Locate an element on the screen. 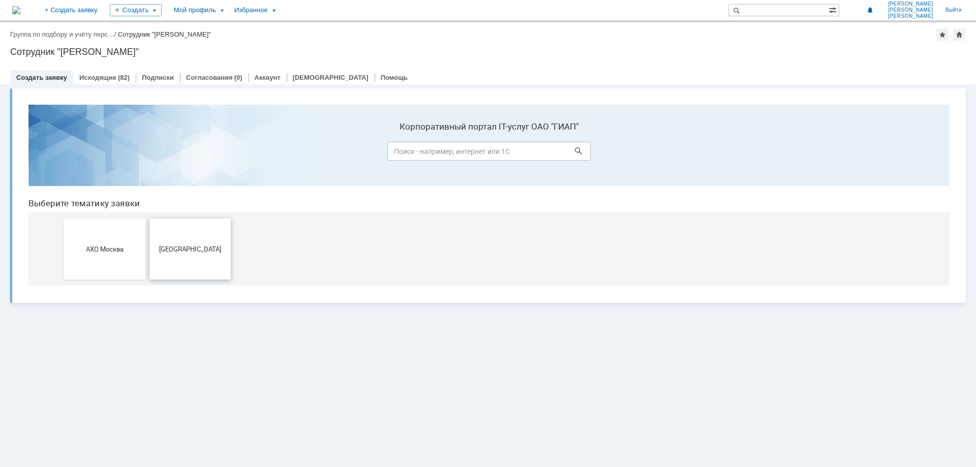 This screenshot has width=976, height=467. span: Расширенный поиск is located at coordinates (834, 9).